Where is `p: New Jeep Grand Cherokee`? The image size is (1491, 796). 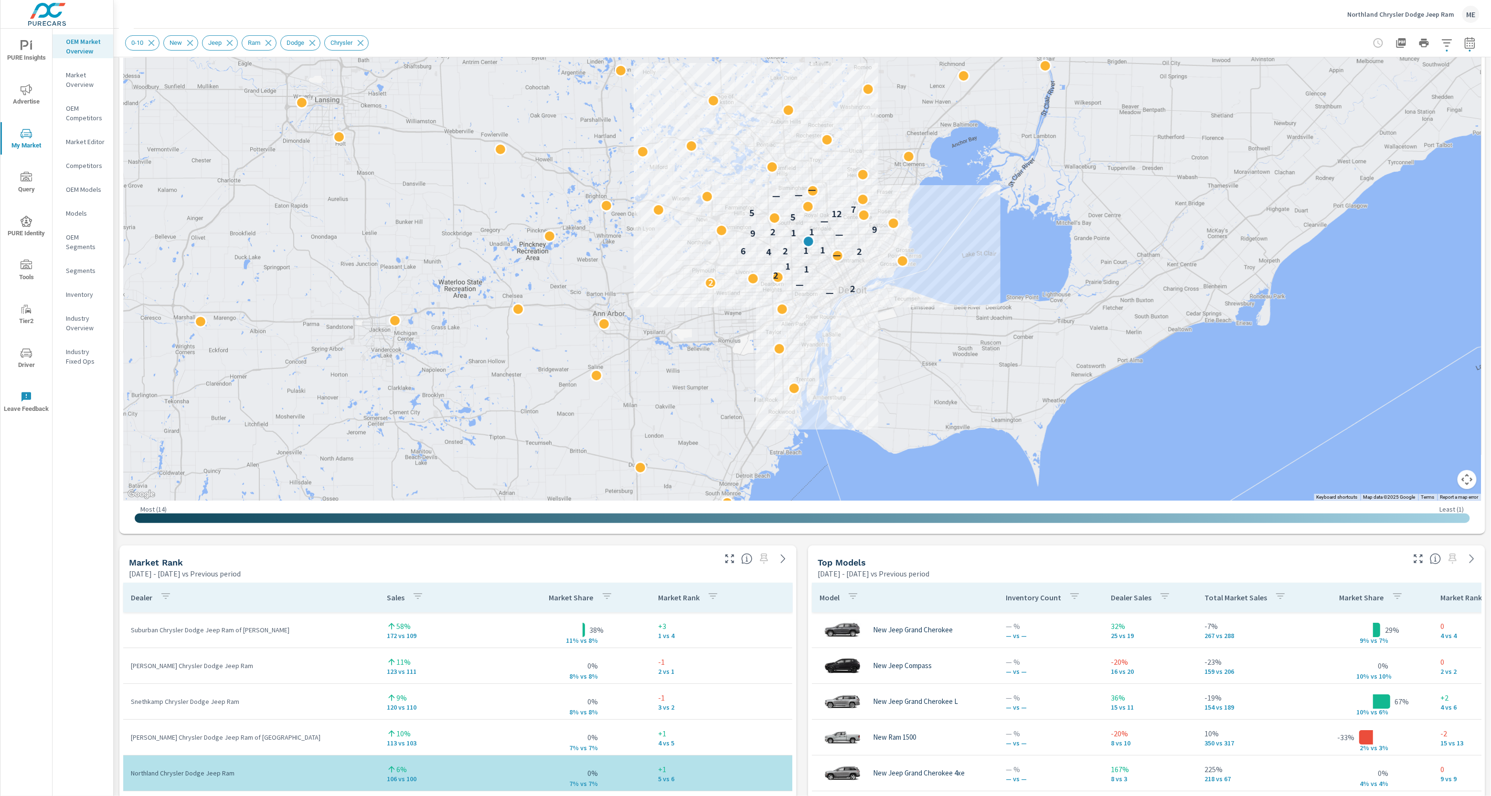
p: New Jeep Grand Cherokee is located at coordinates (912, 630).